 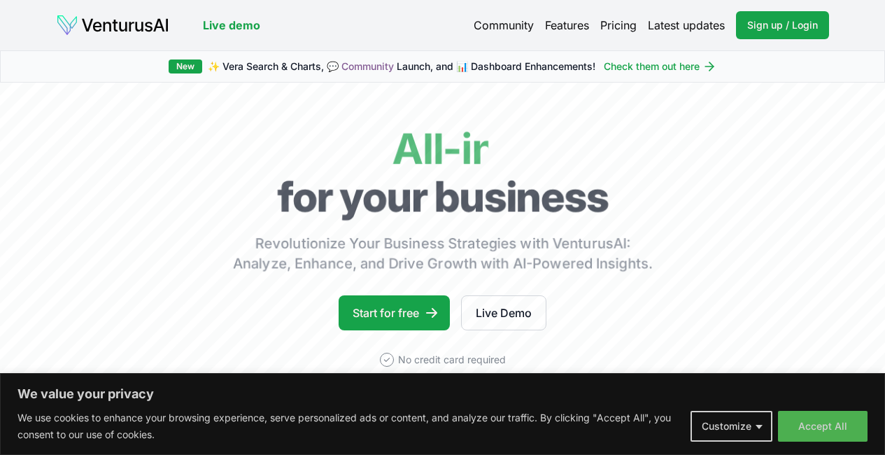 What do you see at coordinates (513, 389) in the screenshot?
I see `img: Avatar 3` at bounding box center [513, 389].